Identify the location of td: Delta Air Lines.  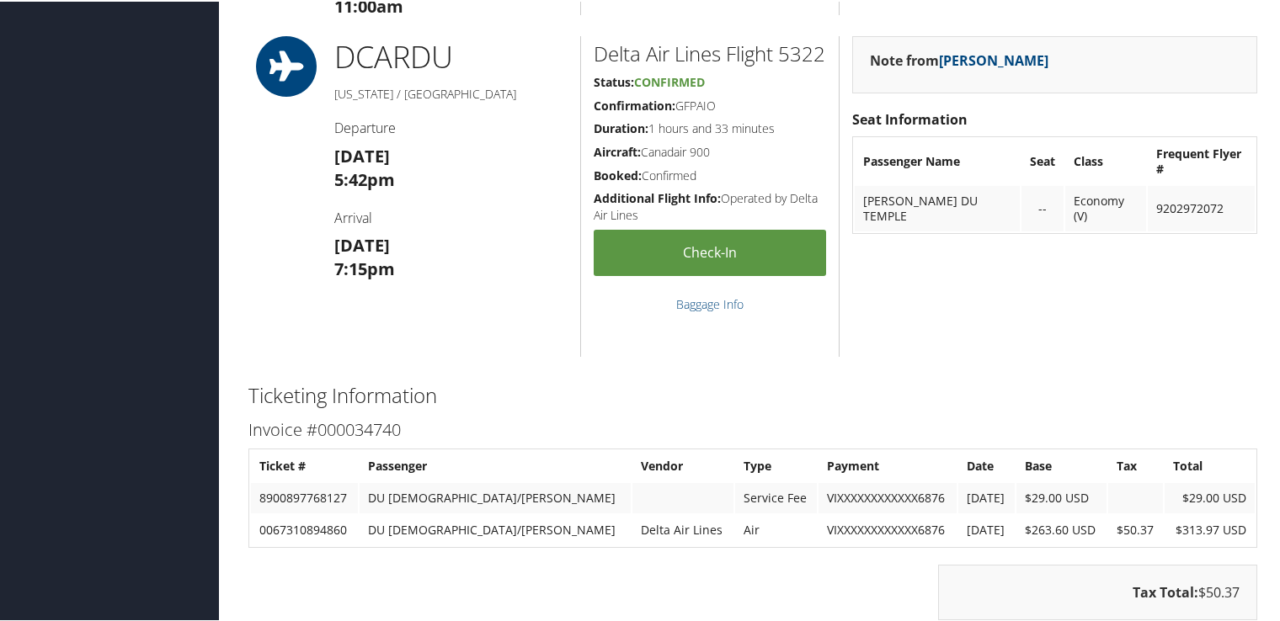
(683, 529).